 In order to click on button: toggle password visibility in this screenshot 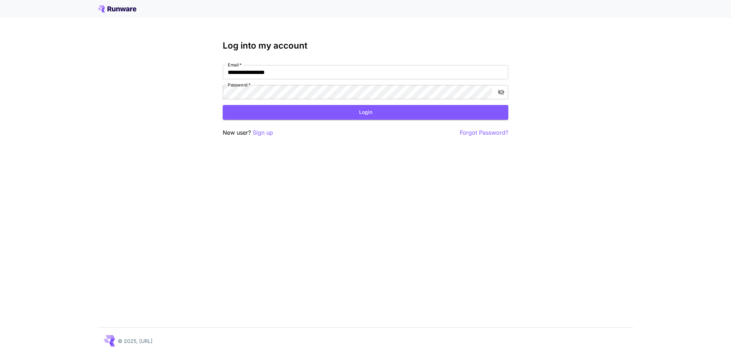, I will do `click(501, 92)`.